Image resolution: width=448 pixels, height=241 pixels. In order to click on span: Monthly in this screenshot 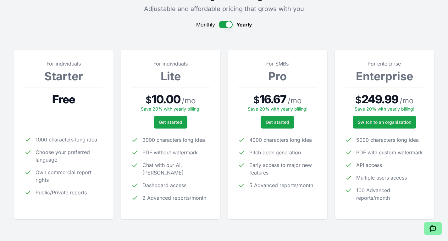, I will do `click(206, 25)`.